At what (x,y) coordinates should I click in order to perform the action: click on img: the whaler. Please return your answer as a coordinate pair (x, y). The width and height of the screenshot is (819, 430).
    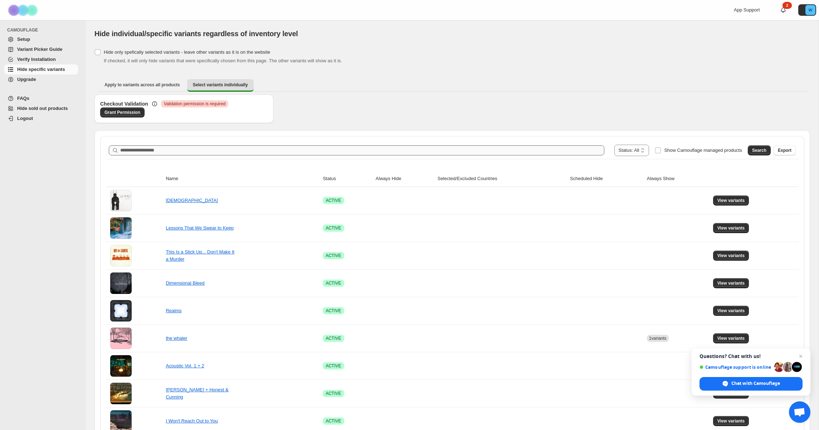
    Looking at the image, I should click on (121, 338).